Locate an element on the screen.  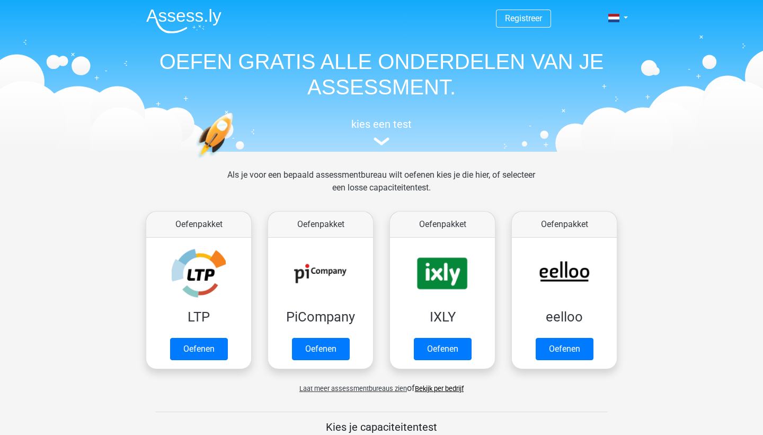
div: of is located at coordinates (382, 384).